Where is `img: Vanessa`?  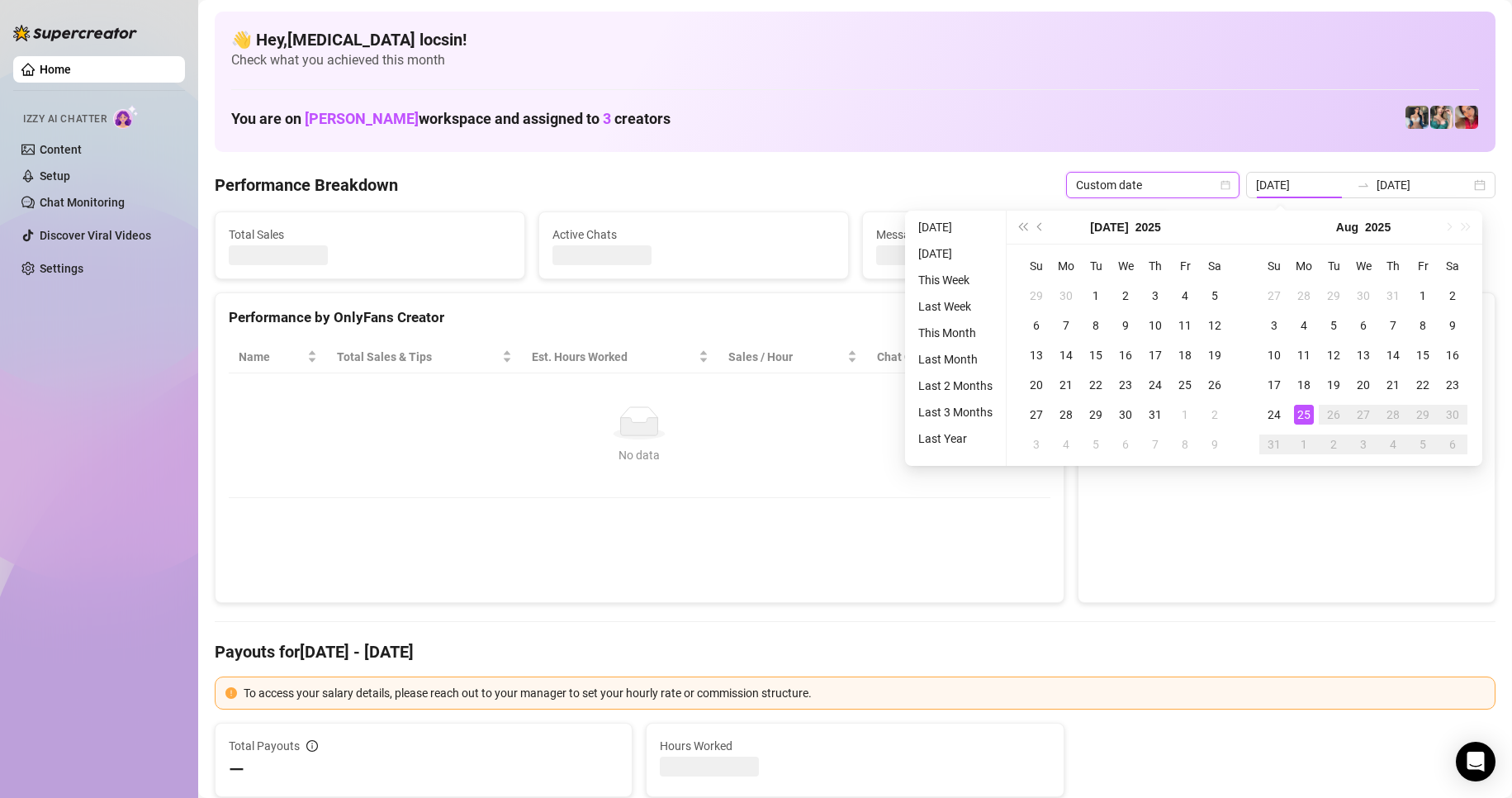
img: Vanessa is located at coordinates (1467, 118).